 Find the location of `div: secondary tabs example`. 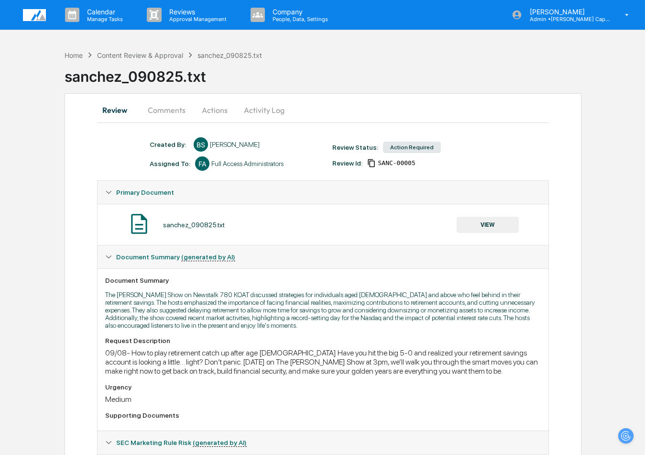

div: secondary tabs example is located at coordinates (323, 110).